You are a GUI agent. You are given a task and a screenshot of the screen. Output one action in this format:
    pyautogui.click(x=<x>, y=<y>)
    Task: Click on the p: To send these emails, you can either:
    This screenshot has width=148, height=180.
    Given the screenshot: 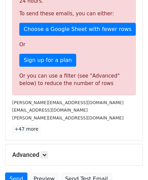 What is the action you would take?
    pyautogui.click(x=74, y=14)
    